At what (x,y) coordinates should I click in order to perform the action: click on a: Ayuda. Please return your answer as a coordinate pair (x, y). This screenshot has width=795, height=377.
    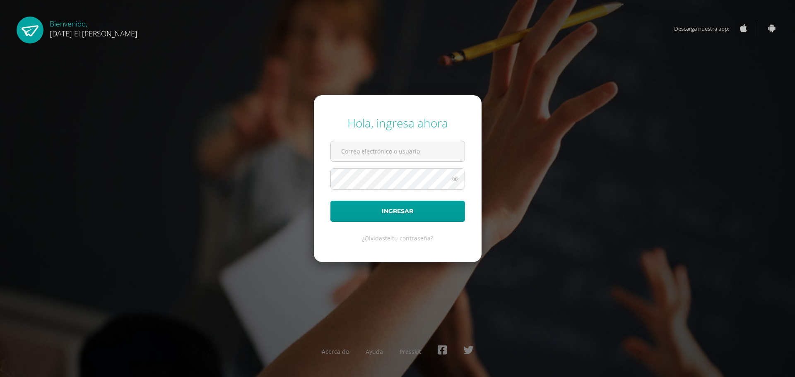
    Looking at the image, I should click on (374, 352).